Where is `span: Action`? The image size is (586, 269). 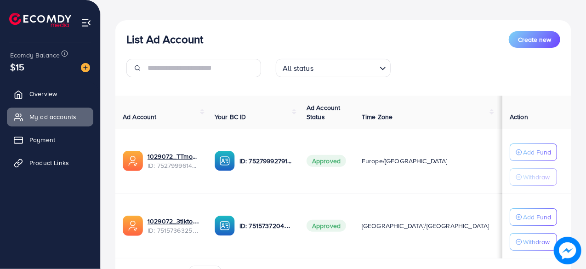 span: Action is located at coordinates (519, 117).